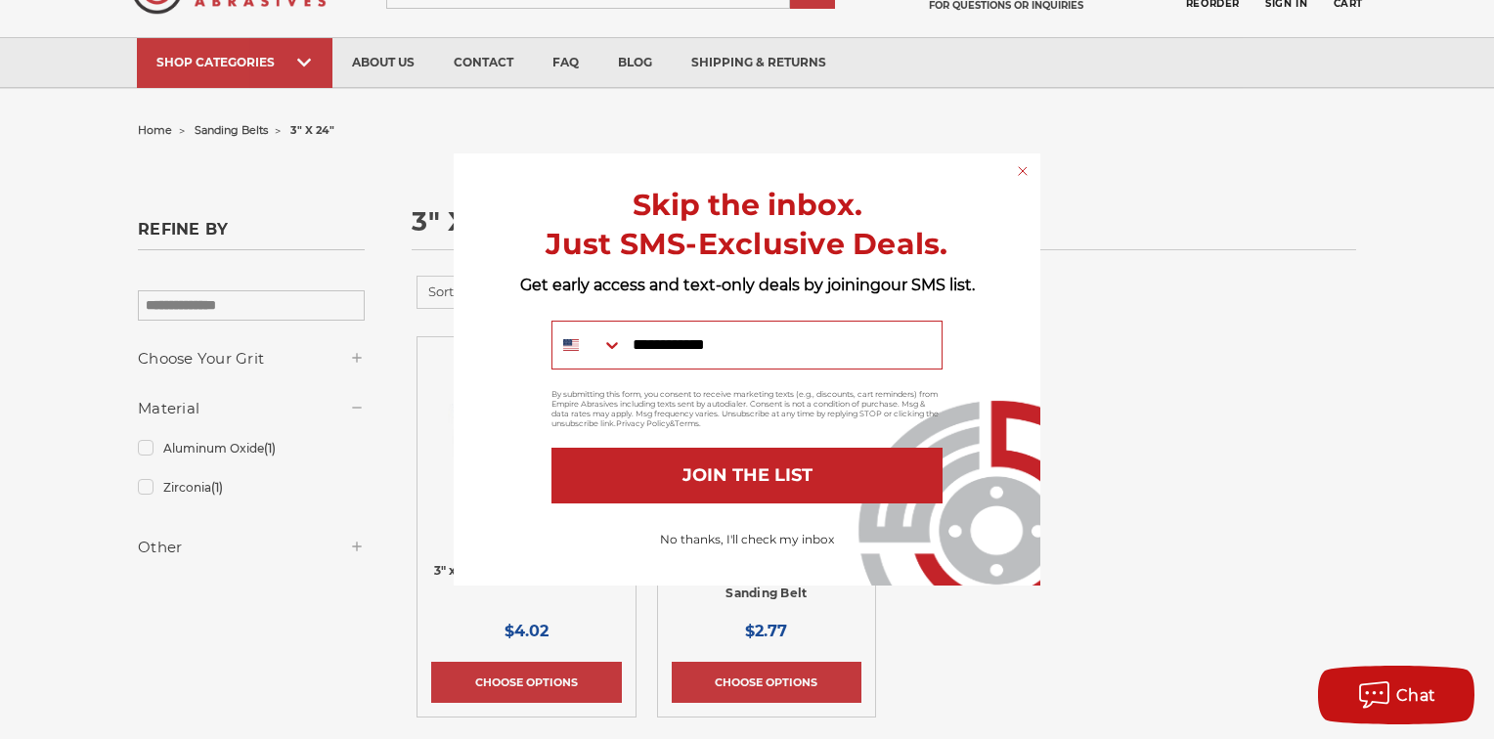 The height and width of the screenshot is (739, 1494). What do you see at coordinates (747, 204) in the screenshot?
I see `span: Skip the inbox.` at bounding box center [747, 204].